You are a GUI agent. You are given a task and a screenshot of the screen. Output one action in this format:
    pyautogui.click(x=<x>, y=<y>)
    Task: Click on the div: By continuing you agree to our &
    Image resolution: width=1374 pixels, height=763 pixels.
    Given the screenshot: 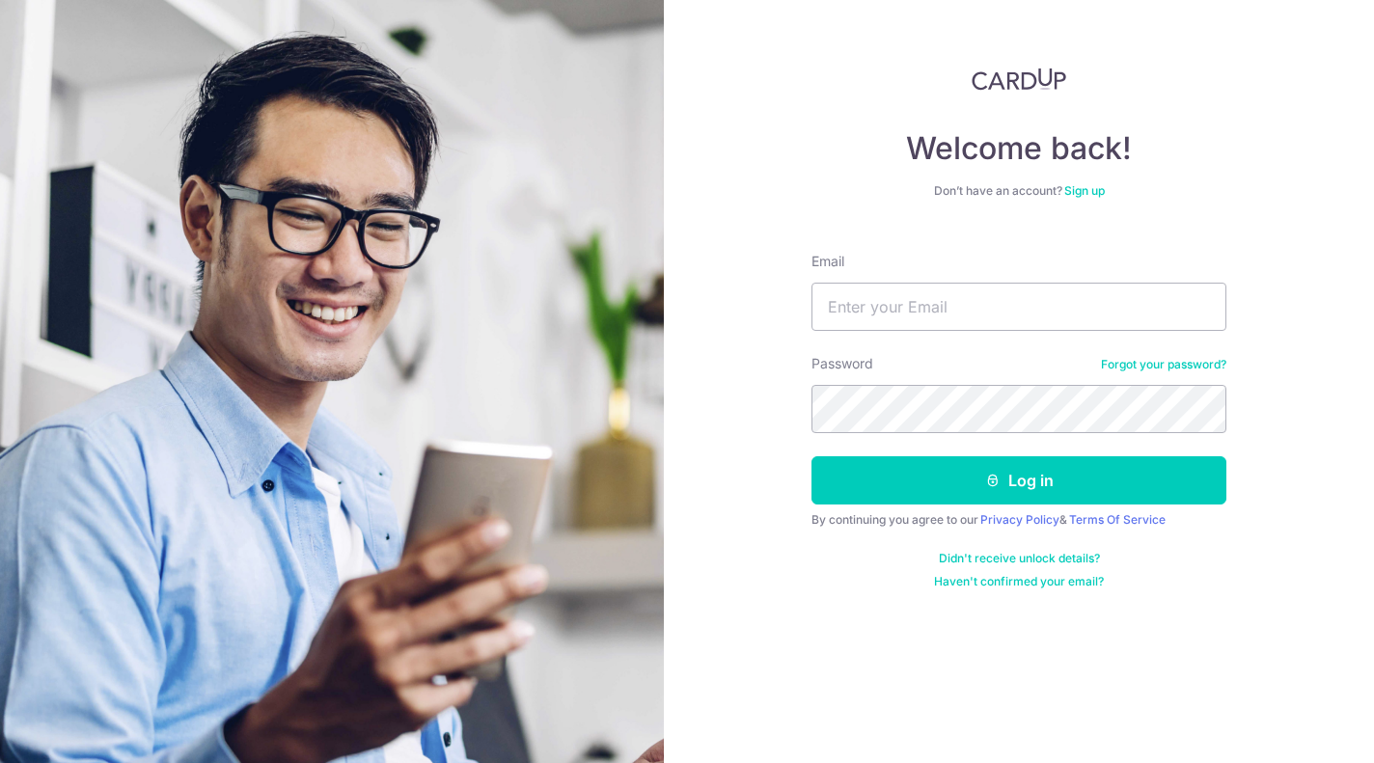 What is the action you would take?
    pyautogui.click(x=1019, y=520)
    